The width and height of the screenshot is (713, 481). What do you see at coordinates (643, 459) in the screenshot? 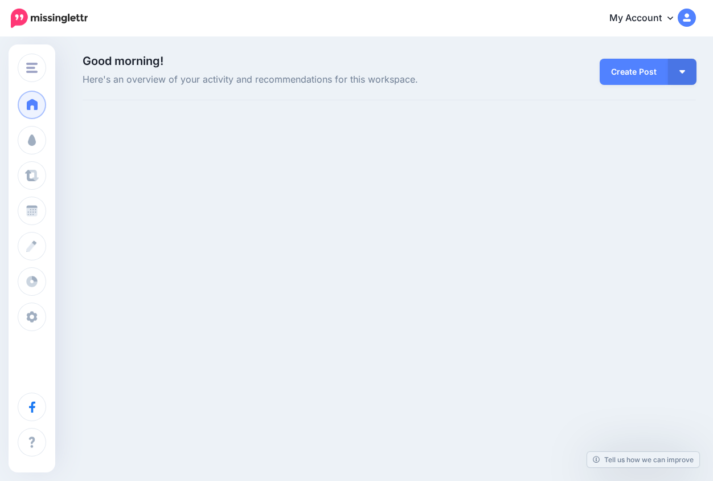
I see `a: Tell us how we can improve` at bounding box center [643, 459].